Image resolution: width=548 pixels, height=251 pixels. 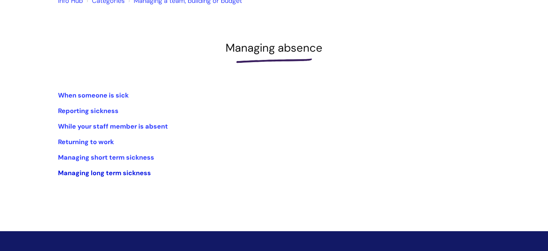 What do you see at coordinates (274, 48) in the screenshot?
I see `h1: Managing absence` at bounding box center [274, 48].